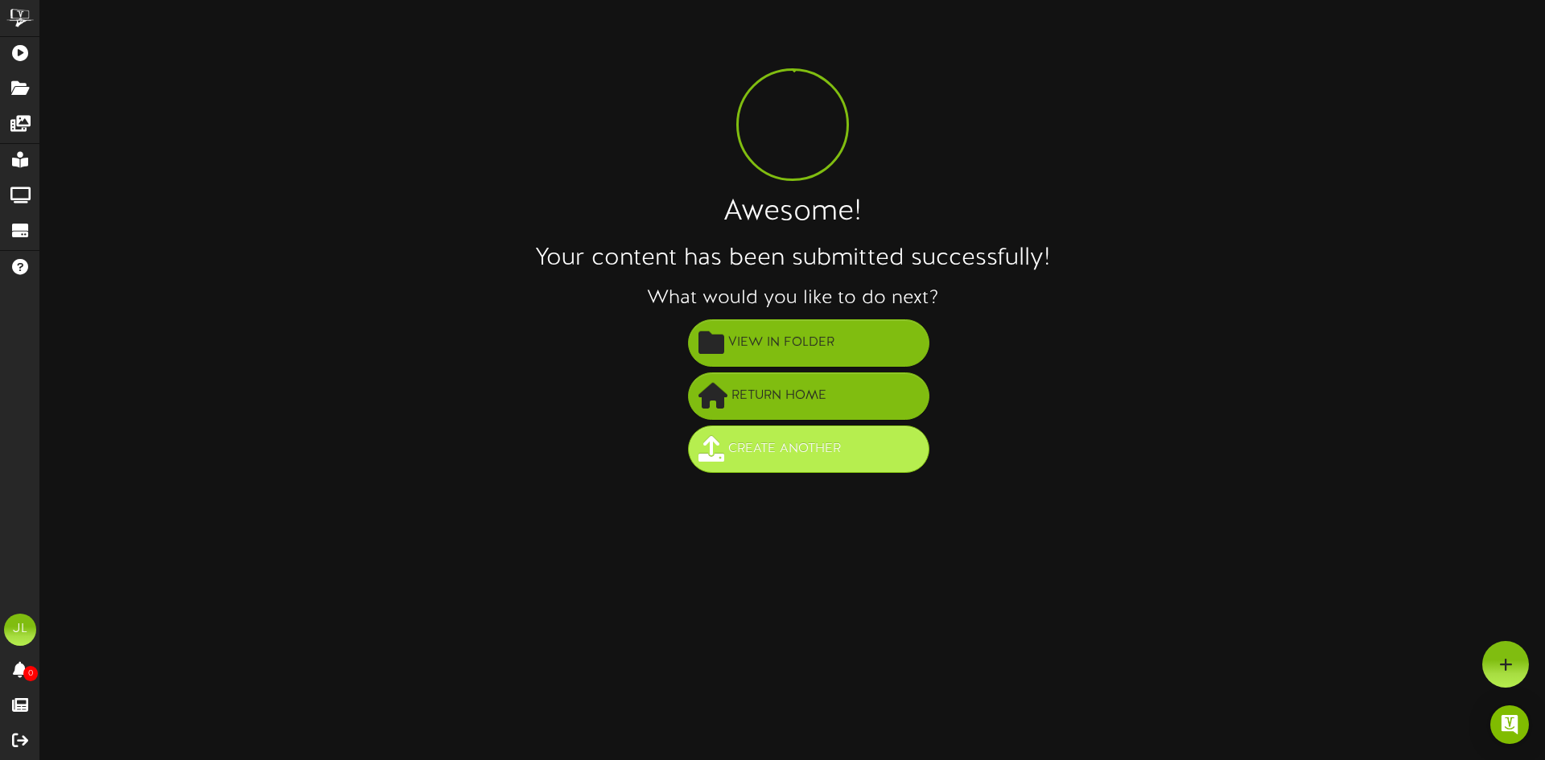  What do you see at coordinates (1509, 725) in the screenshot?
I see `div: Open Intercom Messenger` at bounding box center [1509, 725].